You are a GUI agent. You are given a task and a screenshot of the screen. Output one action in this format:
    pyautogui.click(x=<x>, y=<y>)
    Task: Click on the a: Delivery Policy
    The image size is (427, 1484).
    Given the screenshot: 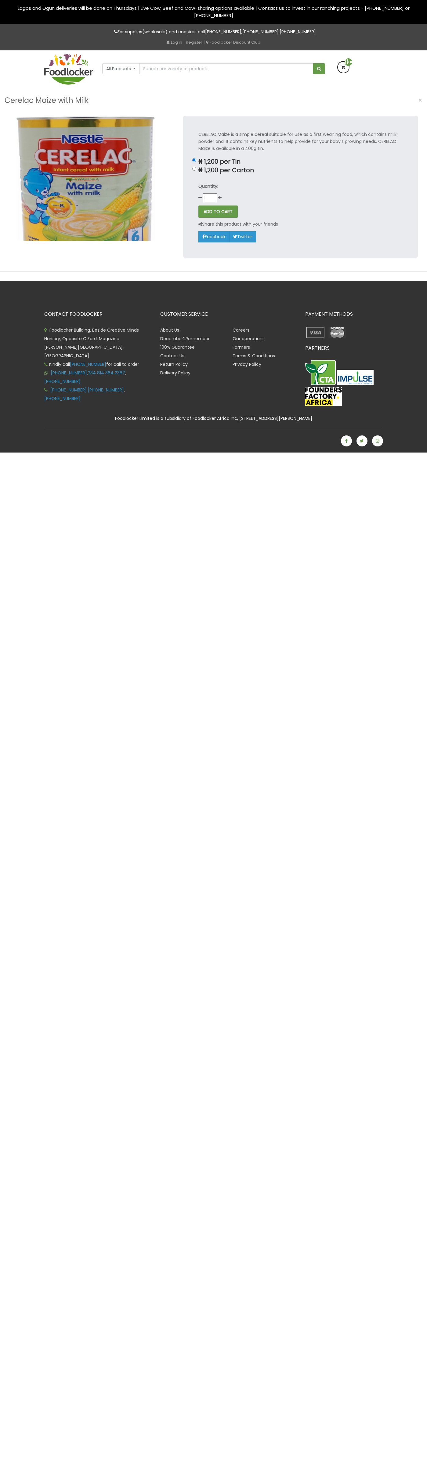 What is the action you would take?
    pyautogui.click(x=175, y=373)
    